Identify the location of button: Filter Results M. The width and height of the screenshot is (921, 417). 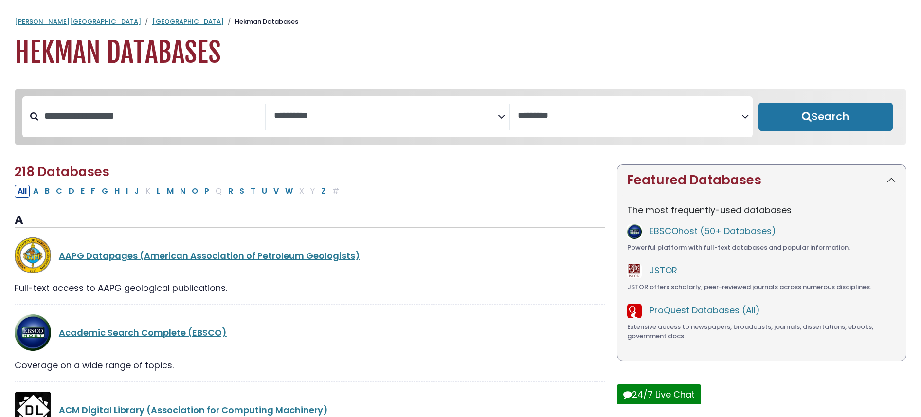
(170, 191).